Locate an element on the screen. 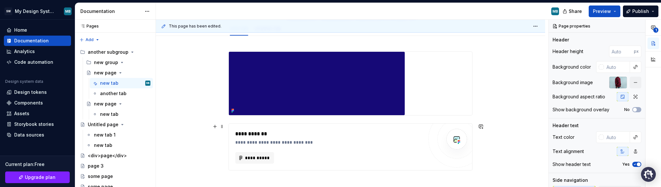 This screenshot has width=661, height=187. a: Upgrade plan is located at coordinates (37, 177).